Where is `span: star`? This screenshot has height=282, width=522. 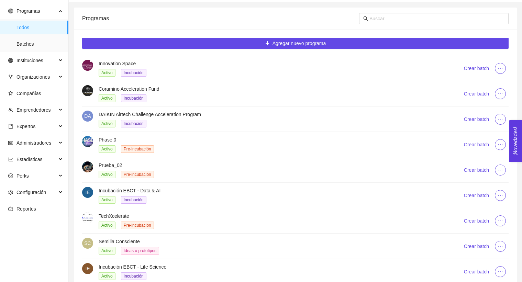
span: star is located at coordinates (11, 94).